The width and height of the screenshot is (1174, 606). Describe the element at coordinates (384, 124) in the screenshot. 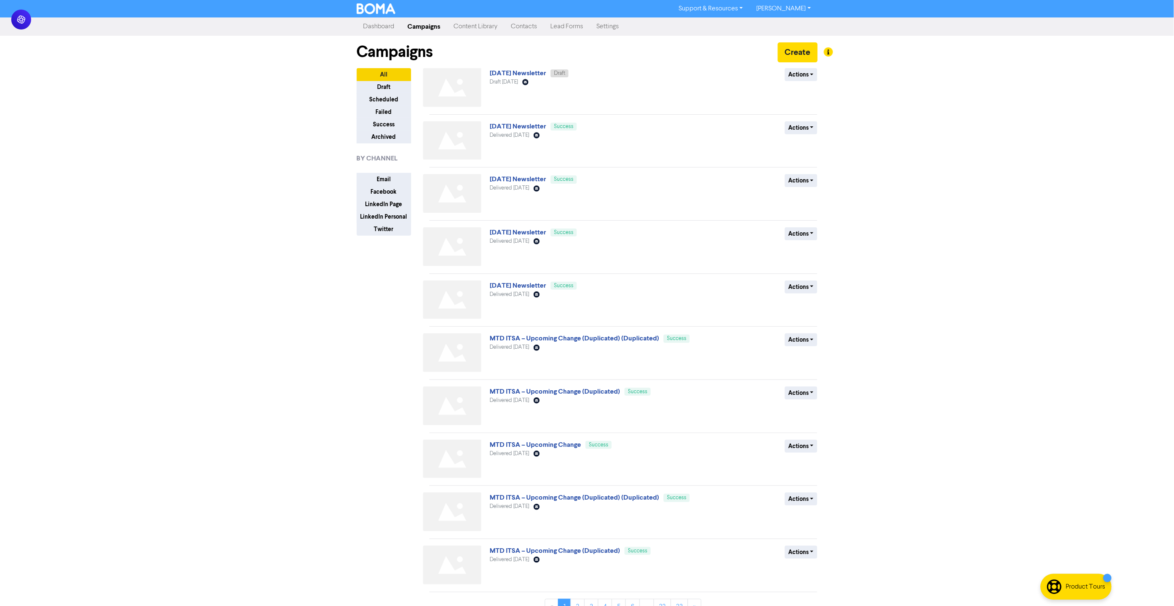

I see `button: Success` at that location.